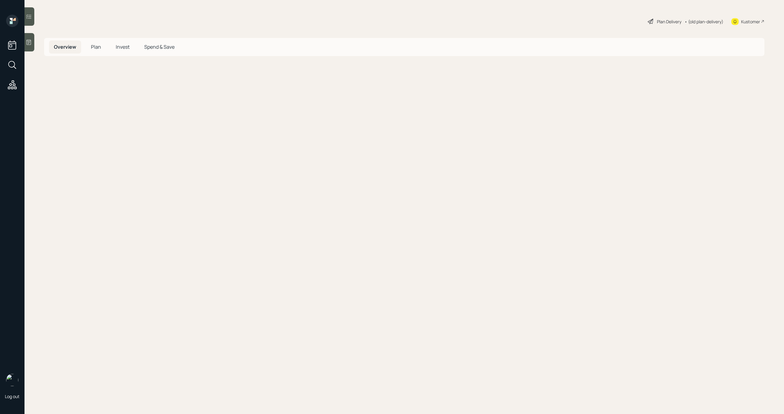 The width and height of the screenshot is (784, 414). Describe the element at coordinates (669, 21) in the screenshot. I see `div: Plan Delivery` at that location.